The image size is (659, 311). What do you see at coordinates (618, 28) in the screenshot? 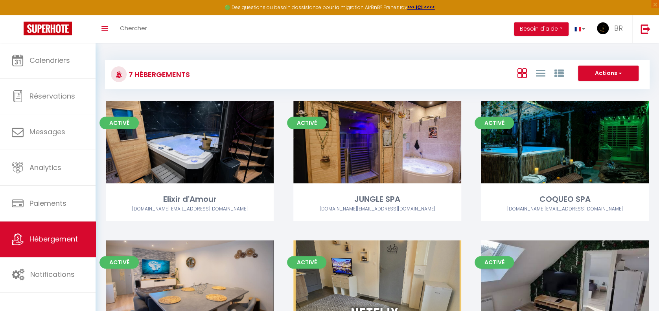
I see `span: BR` at bounding box center [618, 28].